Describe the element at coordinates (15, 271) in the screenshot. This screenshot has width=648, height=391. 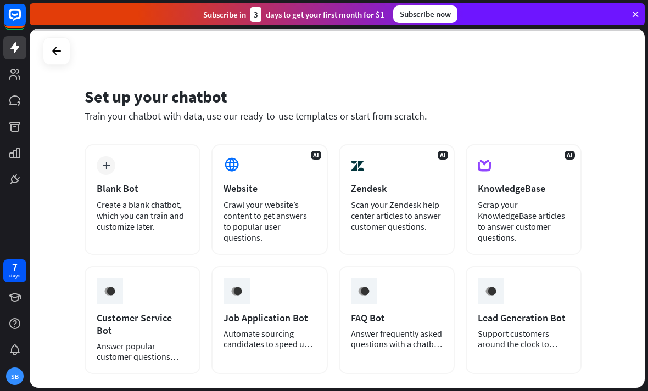
I see `a: 7 days` at that location.